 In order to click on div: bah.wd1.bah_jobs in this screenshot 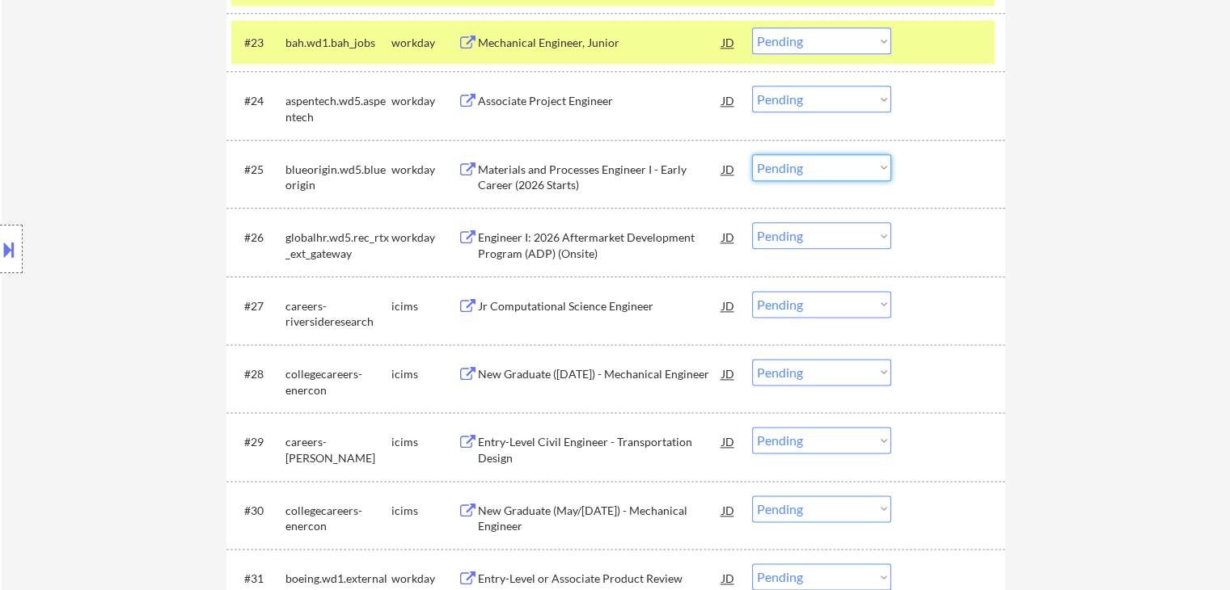, I will do `click(338, 43)`.